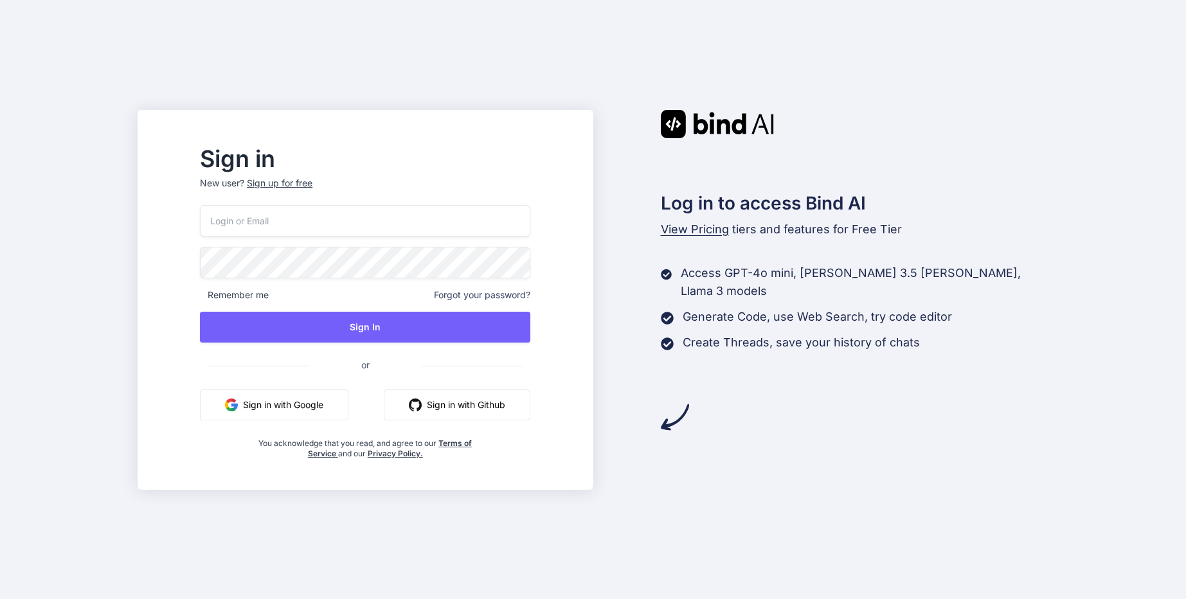 This screenshot has height=599, width=1186. What do you see at coordinates (365, 159) in the screenshot?
I see `h2: Sign in` at bounding box center [365, 159].